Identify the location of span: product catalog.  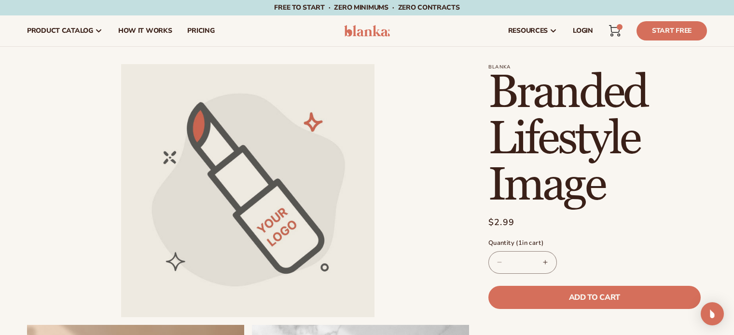
(60, 31).